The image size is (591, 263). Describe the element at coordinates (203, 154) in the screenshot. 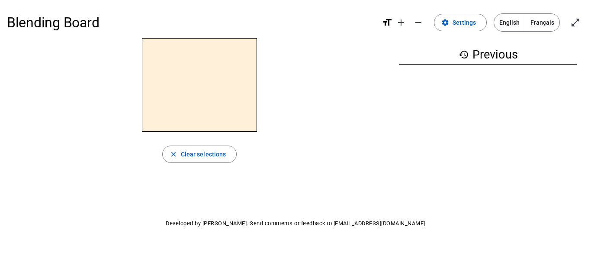

I see `span: Clear selections` at that location.